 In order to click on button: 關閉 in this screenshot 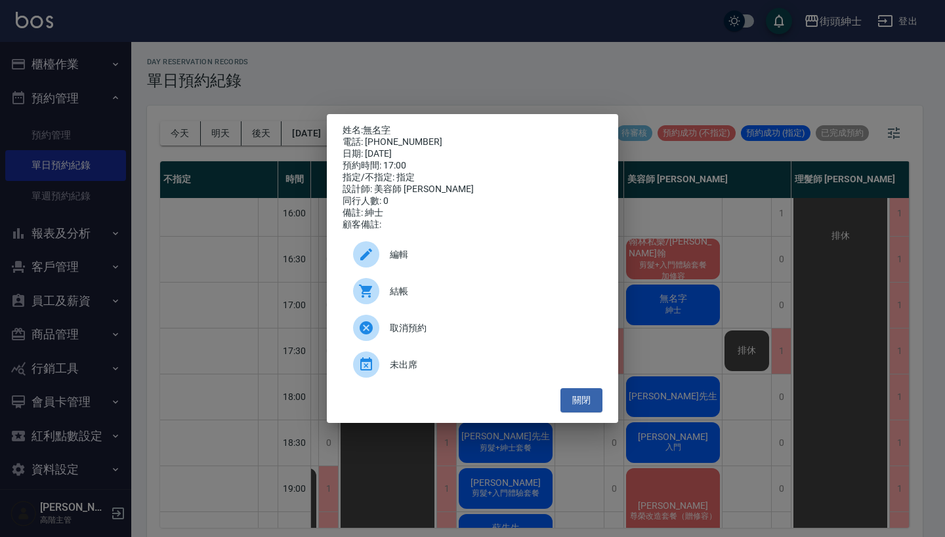, I will do `click(581, 400)`.